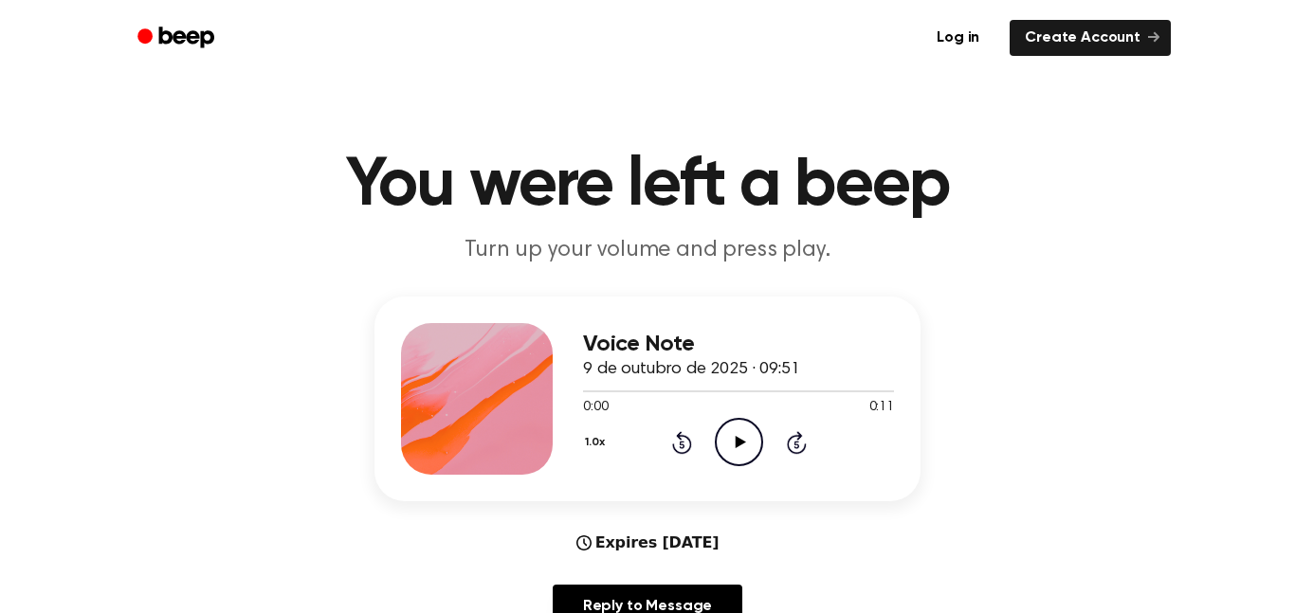 The width and height of the screenshot is (1295, 613). I want to click on h3: Voice Note, so click(739, 344).